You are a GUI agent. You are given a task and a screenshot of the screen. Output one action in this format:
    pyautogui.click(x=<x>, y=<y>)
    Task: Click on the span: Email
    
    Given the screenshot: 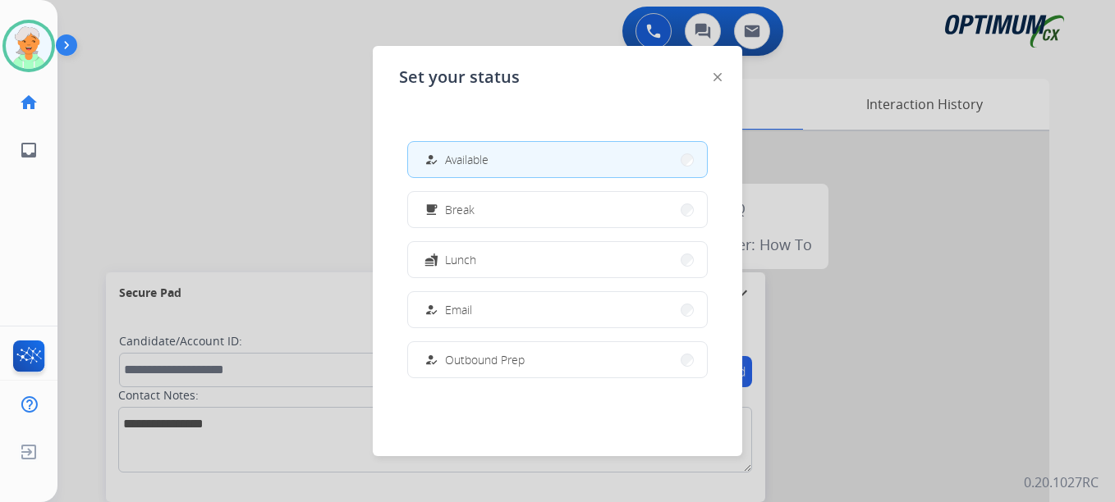 What is the action you would take?
    pyautogui.click(x=458, y=310)
    